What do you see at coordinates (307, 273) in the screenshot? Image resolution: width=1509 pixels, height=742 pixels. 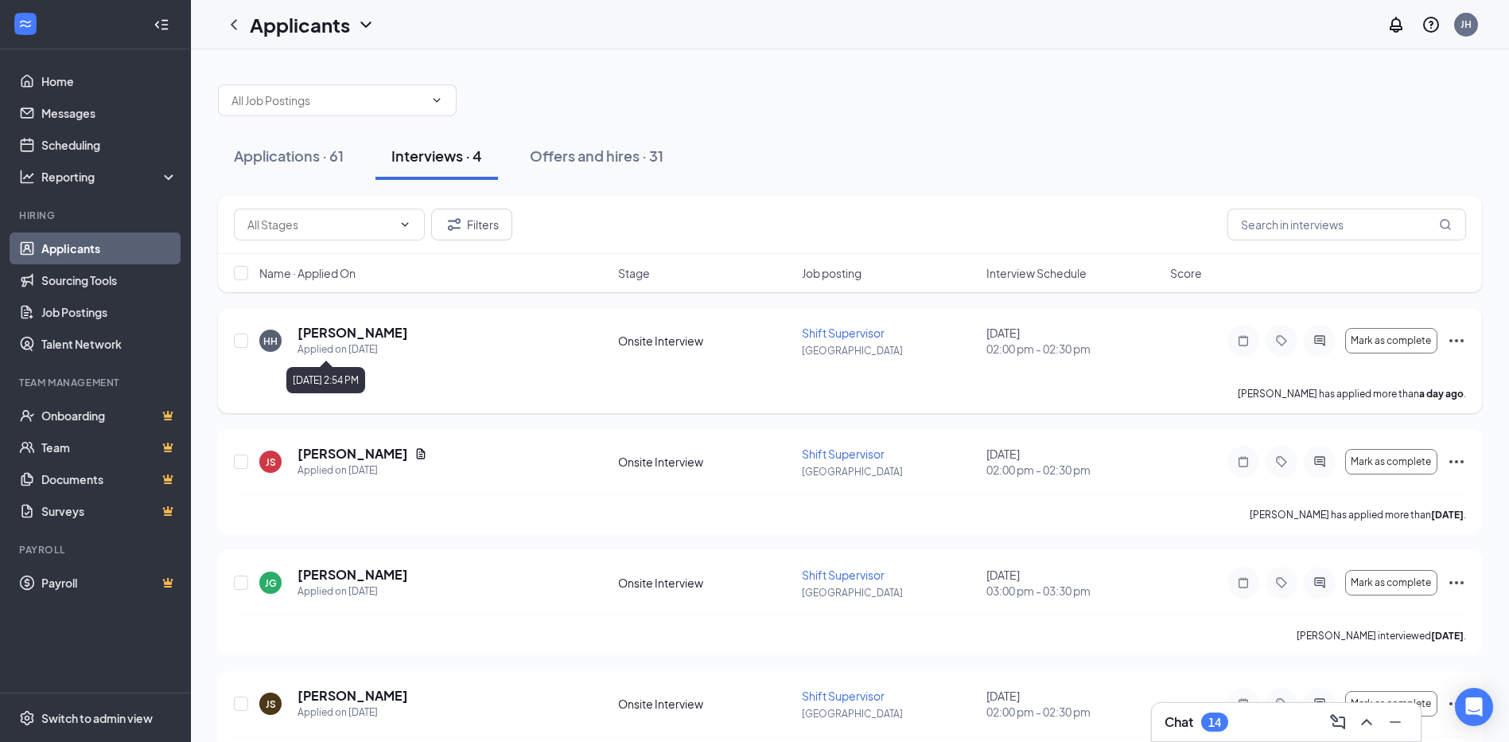 I see `span: Name · Applied On` at bounding box center [307, 273].